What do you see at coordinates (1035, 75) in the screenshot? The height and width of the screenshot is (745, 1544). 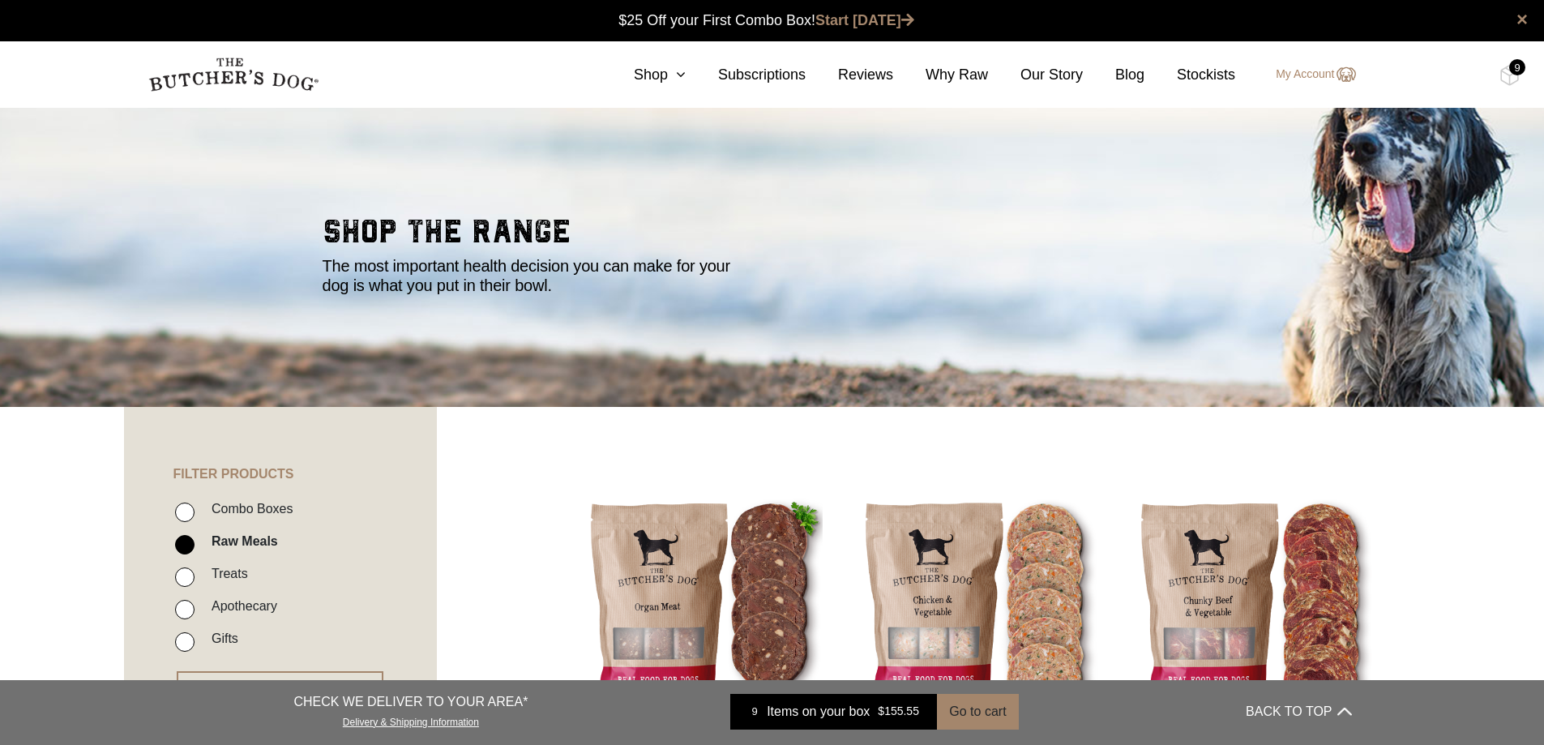 I see `a: Our Story` at bounding box center [1035, 75].